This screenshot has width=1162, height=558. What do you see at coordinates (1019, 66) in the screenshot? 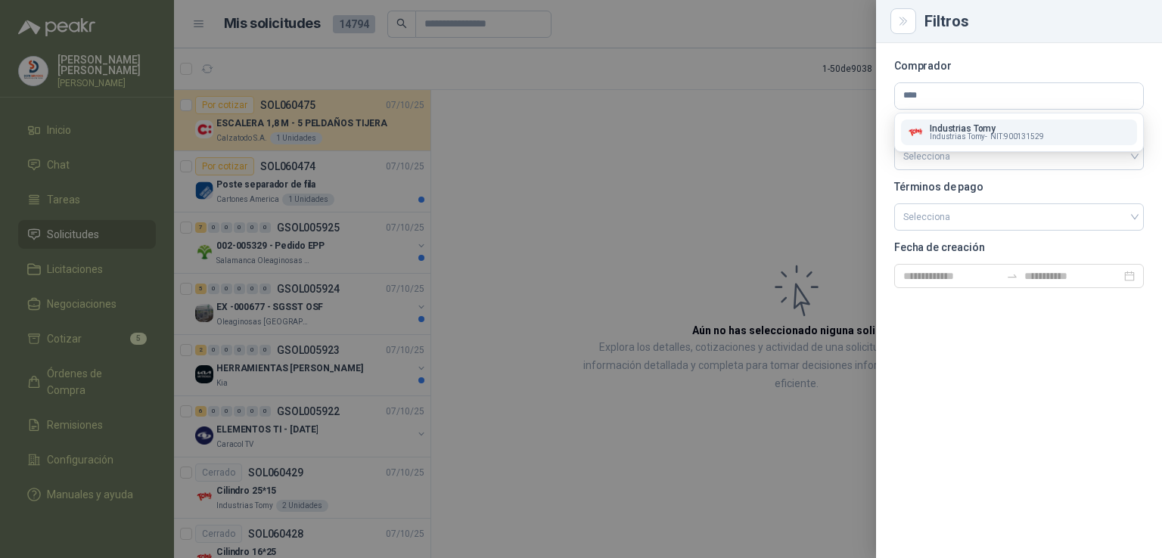
I see `p: Comprador` at bounding box center [1019, 66].